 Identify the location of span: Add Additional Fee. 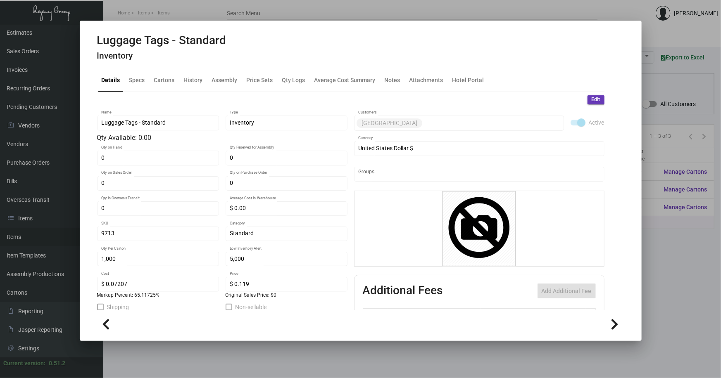
(566, 291).